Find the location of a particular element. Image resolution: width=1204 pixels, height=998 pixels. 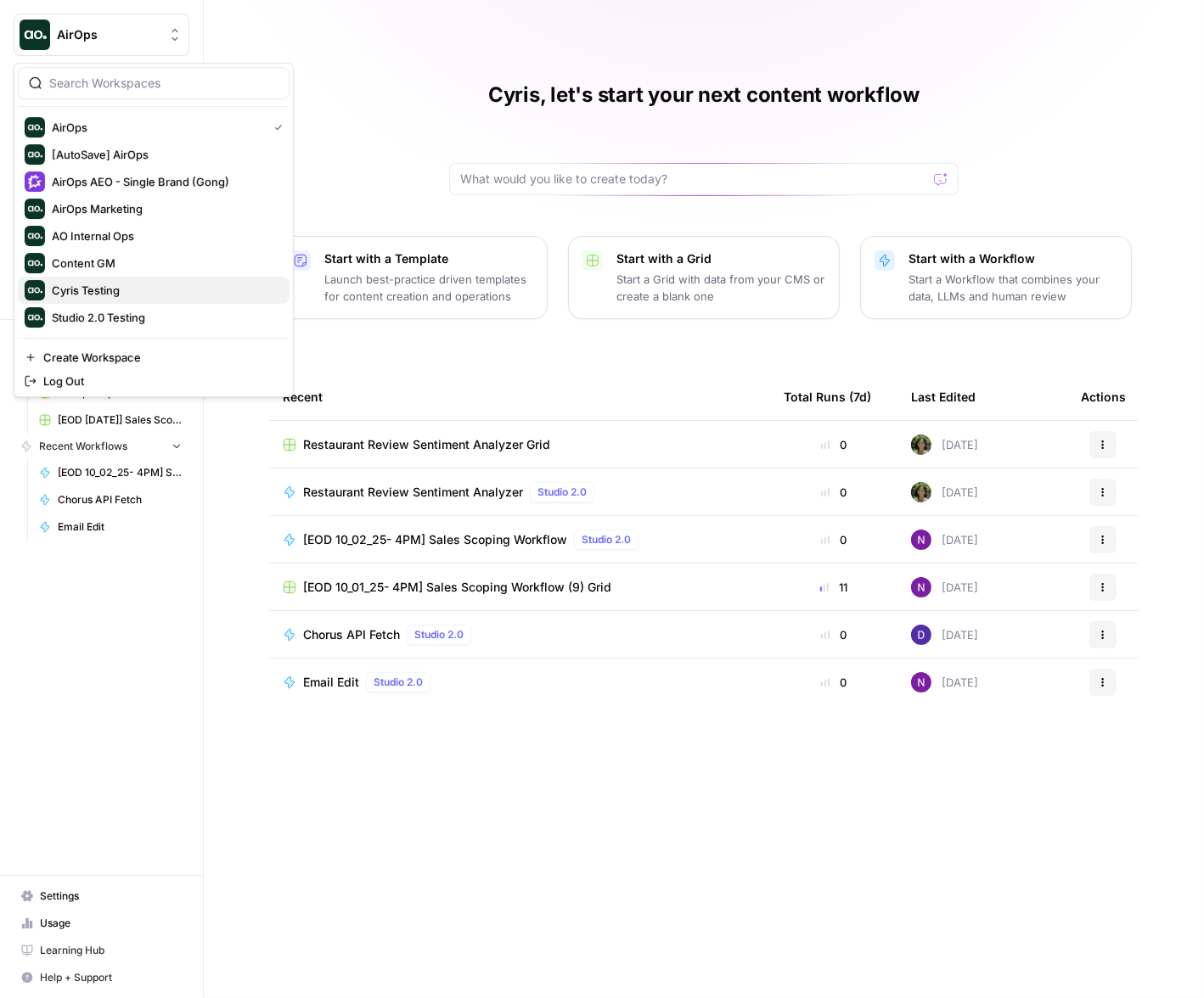

div: Workspace: AirOps is located at coordinates (153, 230).